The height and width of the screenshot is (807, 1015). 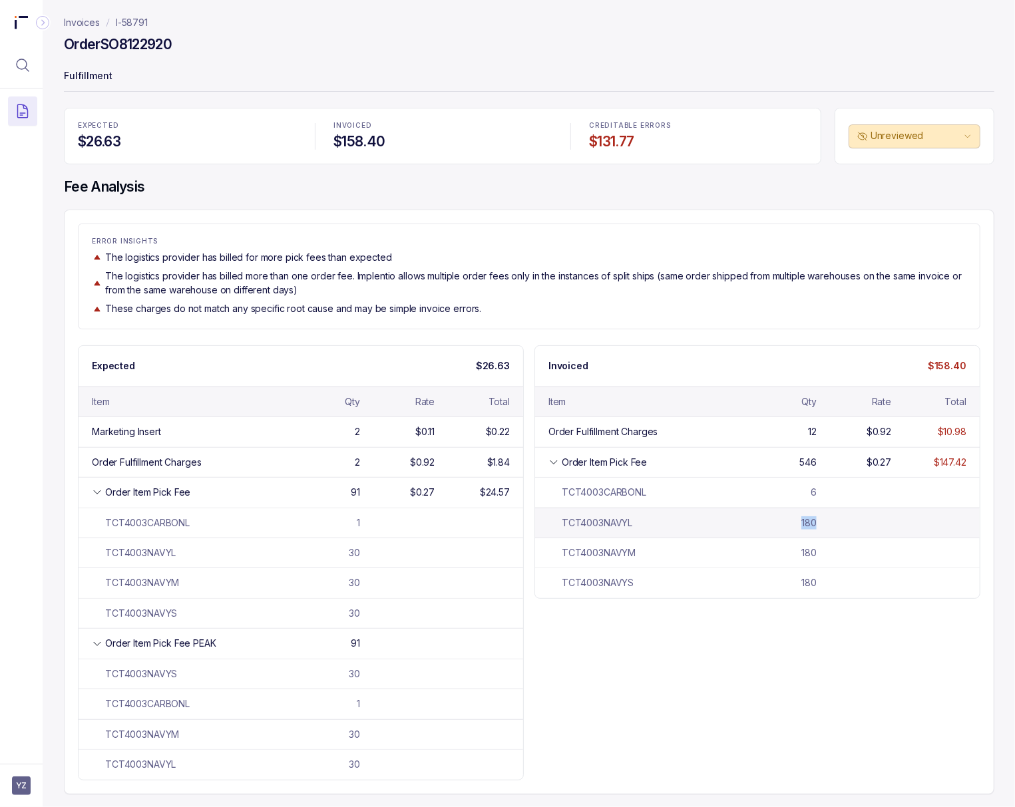 I want to click on div: 12, so click(x=812, y=432).